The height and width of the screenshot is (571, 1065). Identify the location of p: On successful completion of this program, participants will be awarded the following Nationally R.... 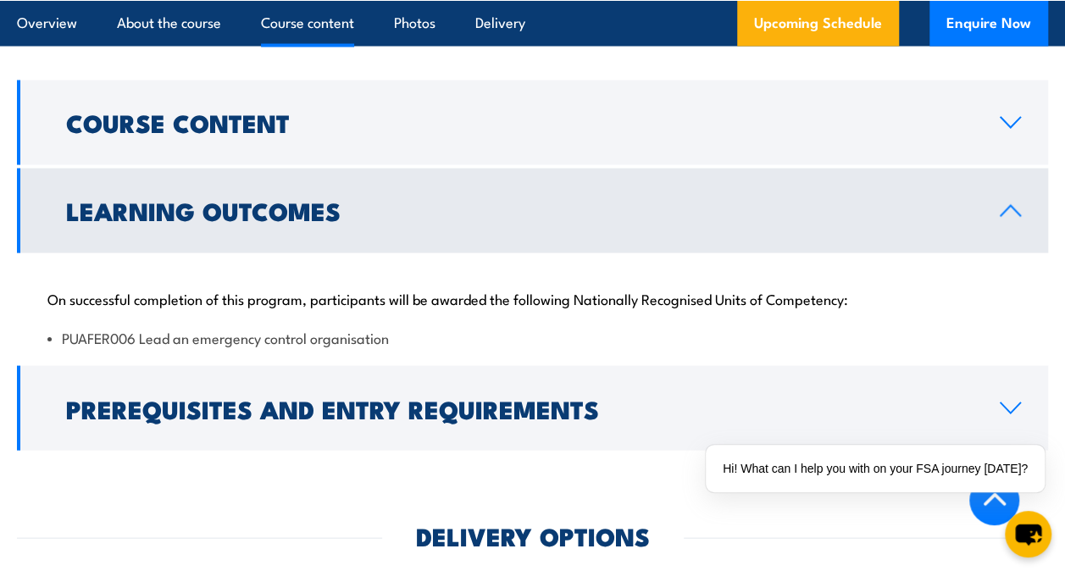
(532, 298).